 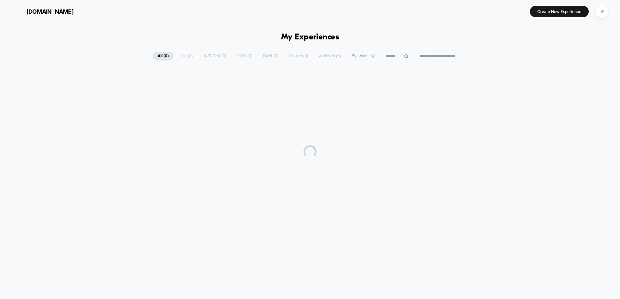 I want to click on span: All ( 0 ), so click(x=163, y=56).